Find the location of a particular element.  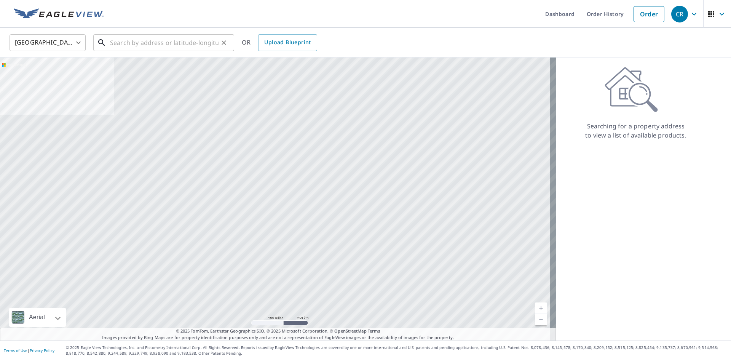

a: Order is located at coordinates (649, 14).